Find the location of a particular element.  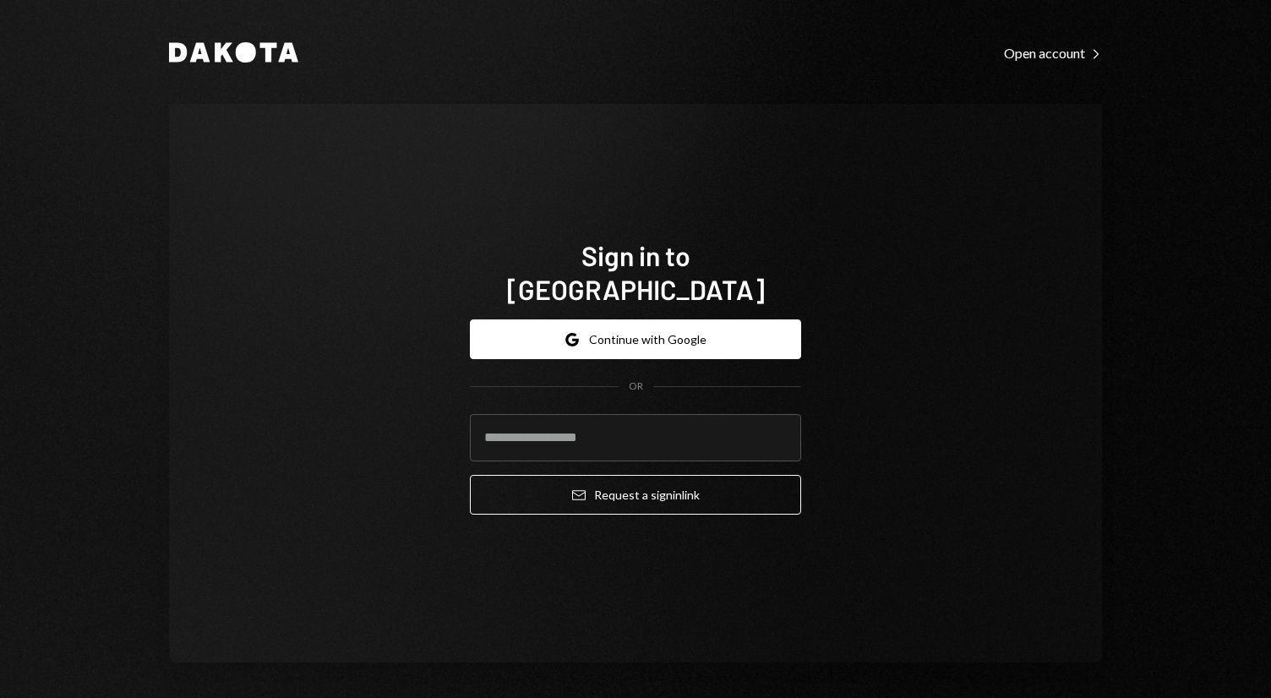

a: Open account is located at coordinates (1053, 52).